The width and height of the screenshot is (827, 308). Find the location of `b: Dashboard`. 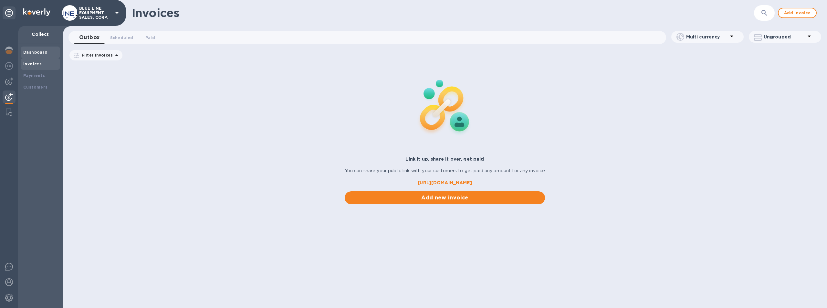

b: Dashboard is located at coordinates (36, 52).